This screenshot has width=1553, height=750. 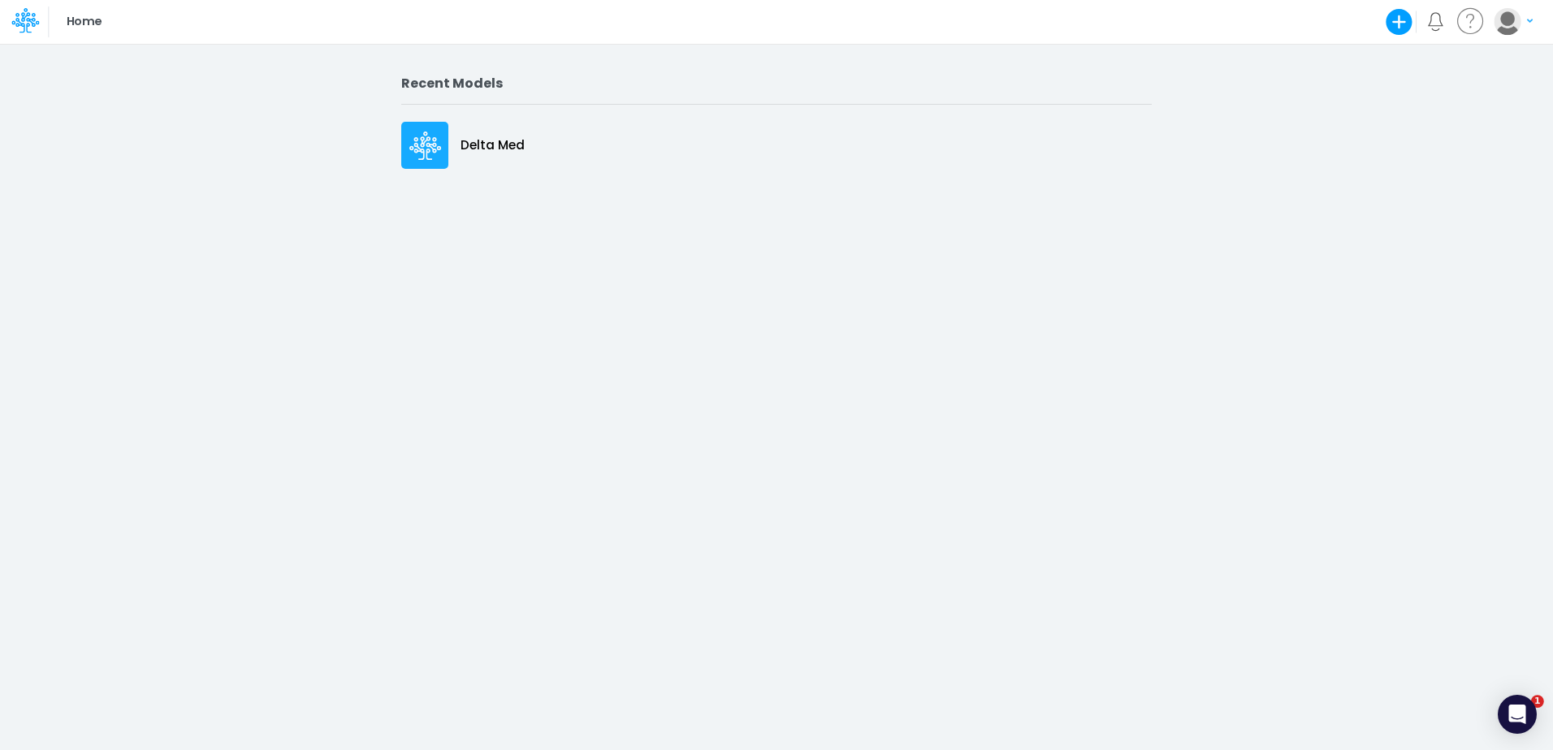 What do you see at coordinates (492, 145) in the screenshot?
I see `p: Delta Med` at bounding box center [492, 145].